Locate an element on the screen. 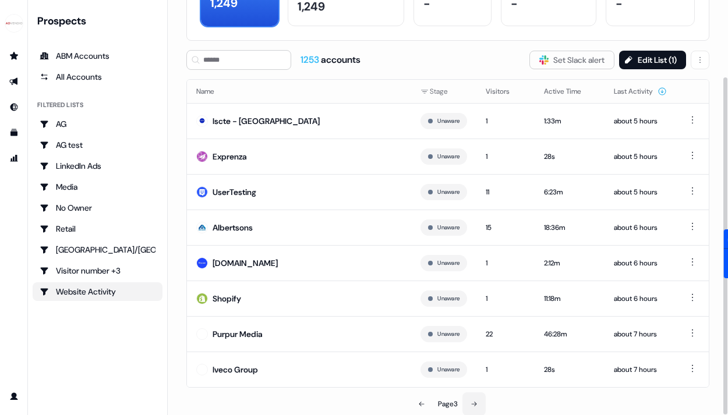 This screenshot has height=415, width=728. button: Set Slack alert is located at coordinates (572, 60).